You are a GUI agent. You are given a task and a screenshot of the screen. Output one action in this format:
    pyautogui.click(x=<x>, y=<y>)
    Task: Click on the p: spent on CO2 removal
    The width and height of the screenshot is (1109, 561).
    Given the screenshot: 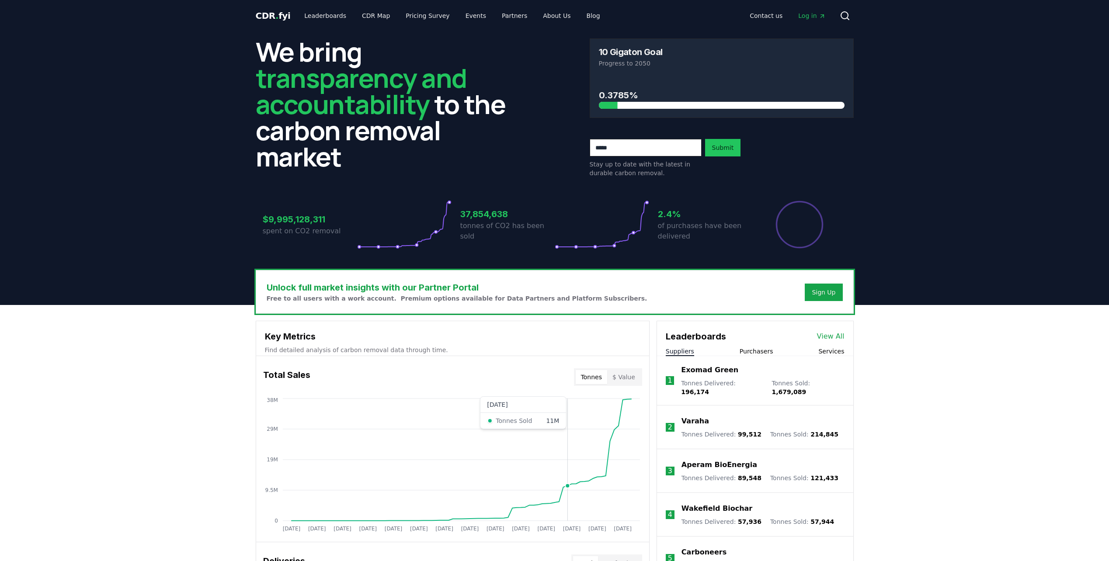 What is the action you would take?
    pyautogui.click(x=310, y=231)
    